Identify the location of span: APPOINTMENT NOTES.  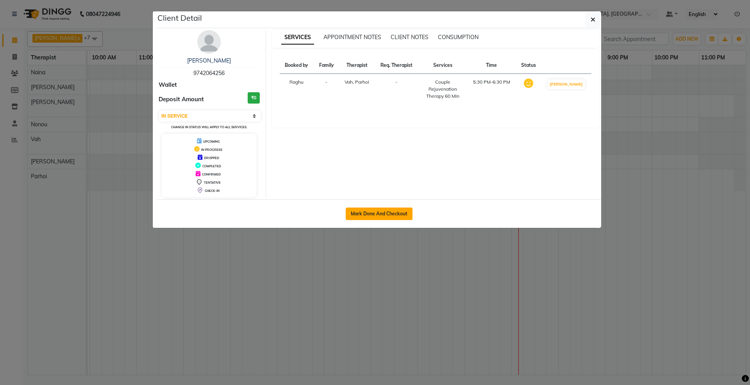
(352, 37).